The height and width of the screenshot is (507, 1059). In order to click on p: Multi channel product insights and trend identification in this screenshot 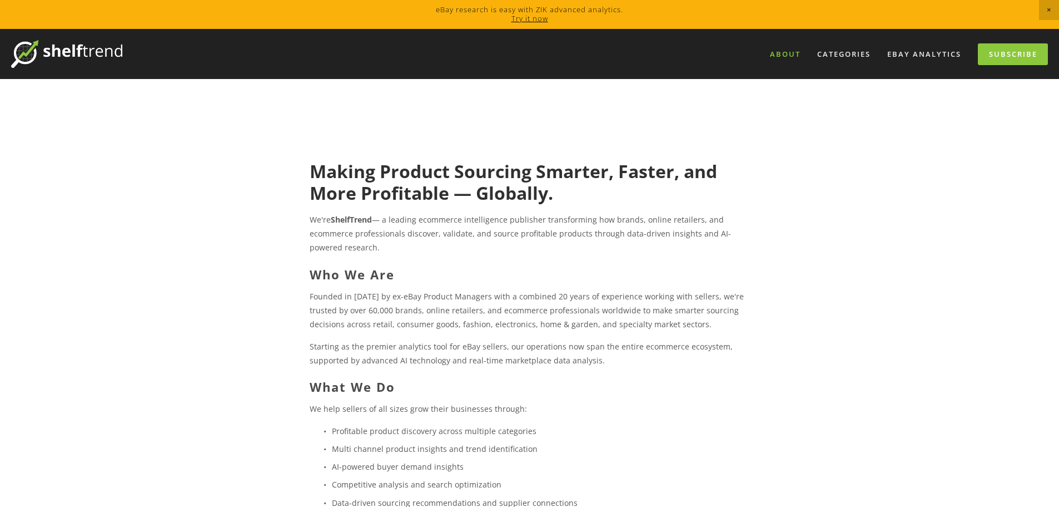, I will do `click(540, 448)`.